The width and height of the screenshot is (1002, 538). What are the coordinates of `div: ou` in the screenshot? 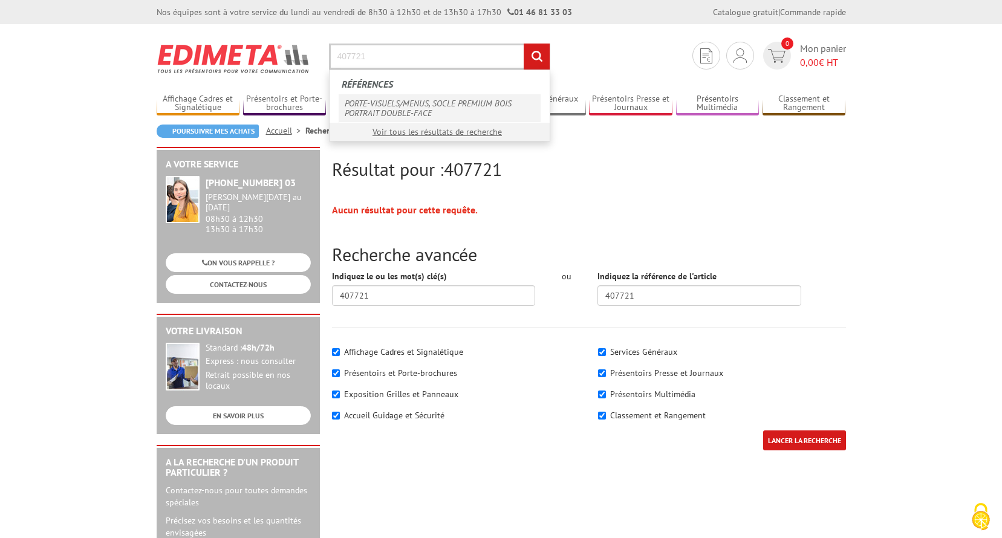 It's located at (566, 276).